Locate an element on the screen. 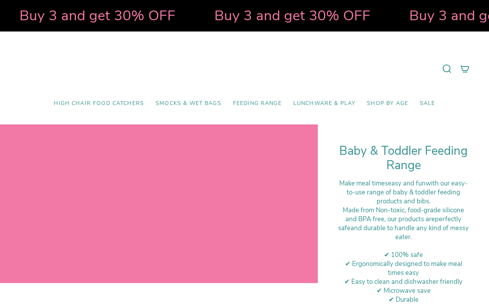 This screenshot has height=306, width=489. span: SALE is located at coordinates (428, 104).